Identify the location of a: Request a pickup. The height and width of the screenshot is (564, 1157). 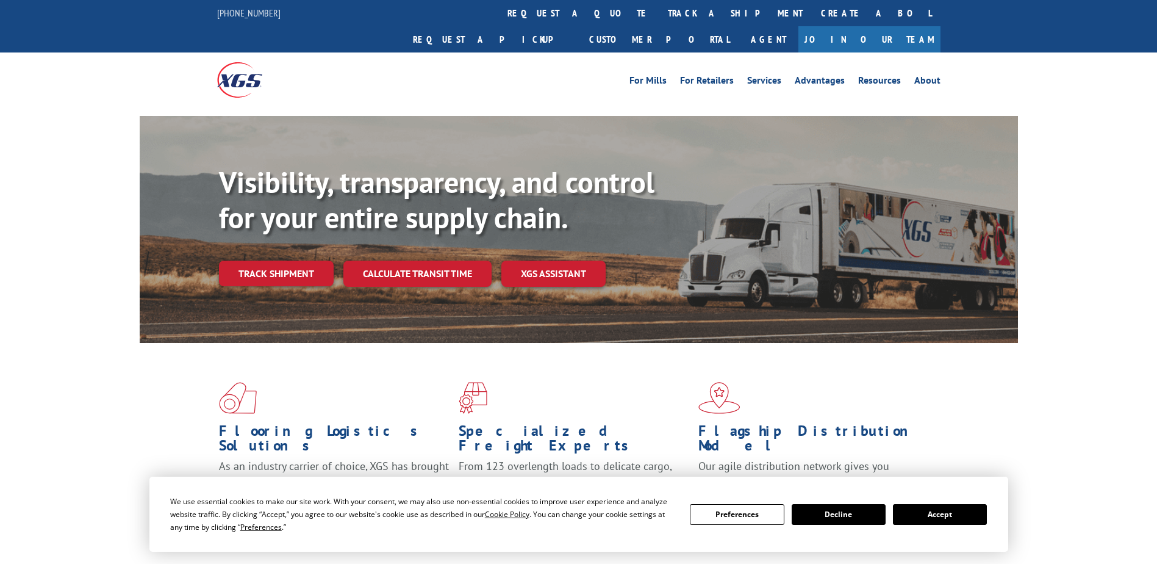
(492, 39).